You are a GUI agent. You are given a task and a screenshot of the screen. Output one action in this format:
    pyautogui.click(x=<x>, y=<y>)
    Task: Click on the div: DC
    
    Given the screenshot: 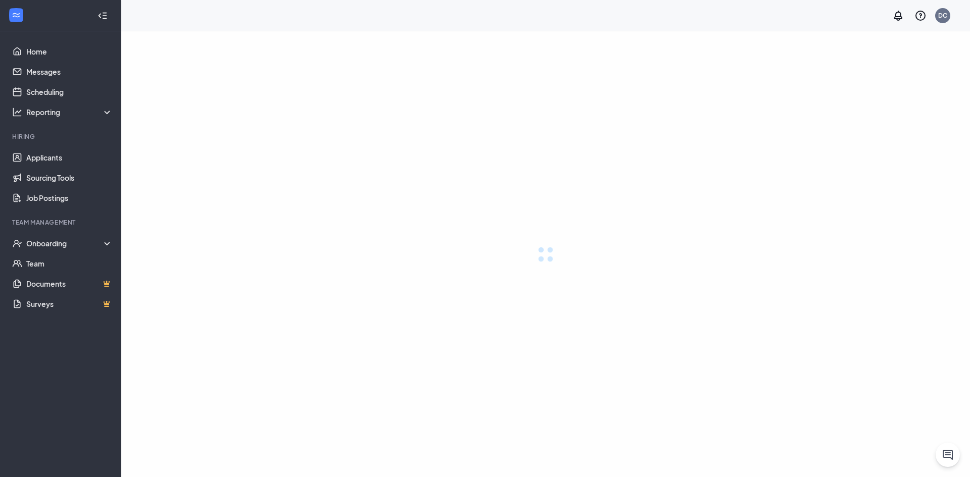 What is the action you would take?
    pyautogui.click(x=943, y=15)
    